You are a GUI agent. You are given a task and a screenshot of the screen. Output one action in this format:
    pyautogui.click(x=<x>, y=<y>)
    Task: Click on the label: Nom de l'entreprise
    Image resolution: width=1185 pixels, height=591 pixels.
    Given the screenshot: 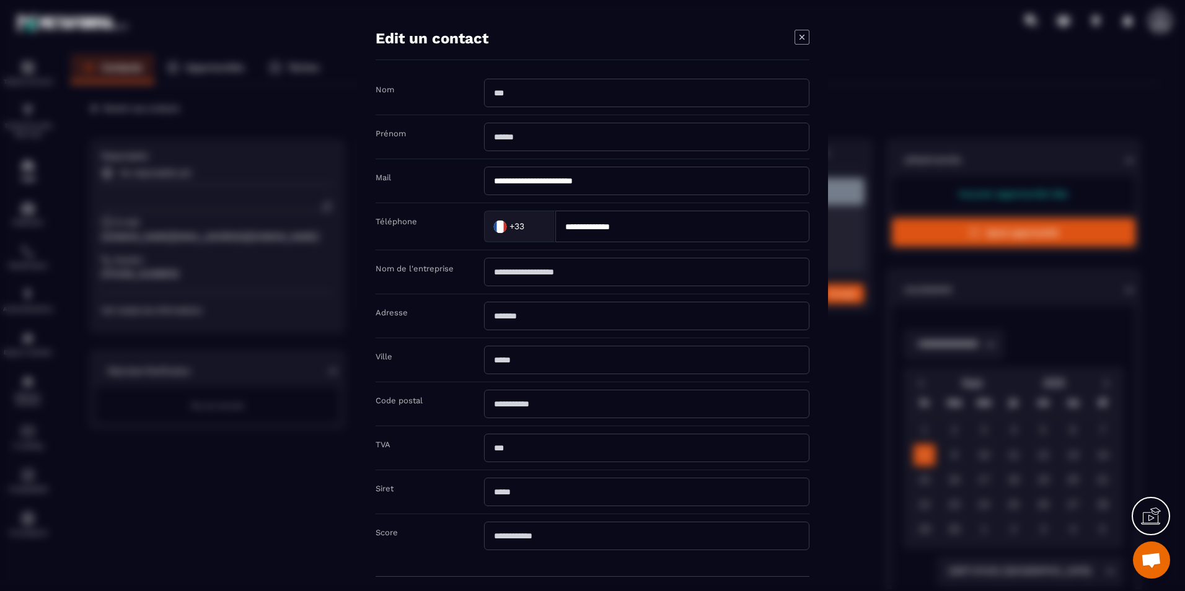 What is the action you would take?
    pyautogui.click(x=415, y=268)
    